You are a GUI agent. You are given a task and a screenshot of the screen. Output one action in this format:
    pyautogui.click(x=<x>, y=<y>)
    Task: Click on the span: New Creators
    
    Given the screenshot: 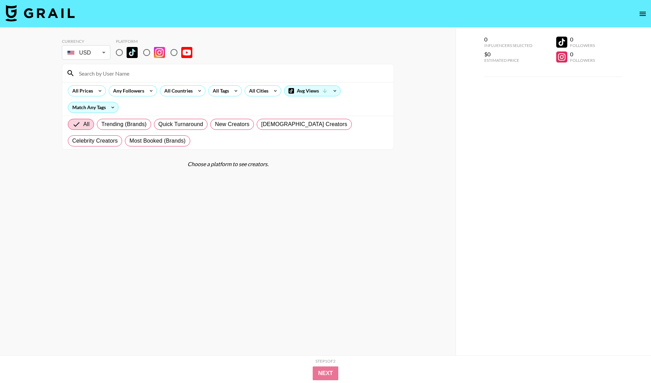 What is the action you would take?
    pyautogui.click(x=232, y=124)
    